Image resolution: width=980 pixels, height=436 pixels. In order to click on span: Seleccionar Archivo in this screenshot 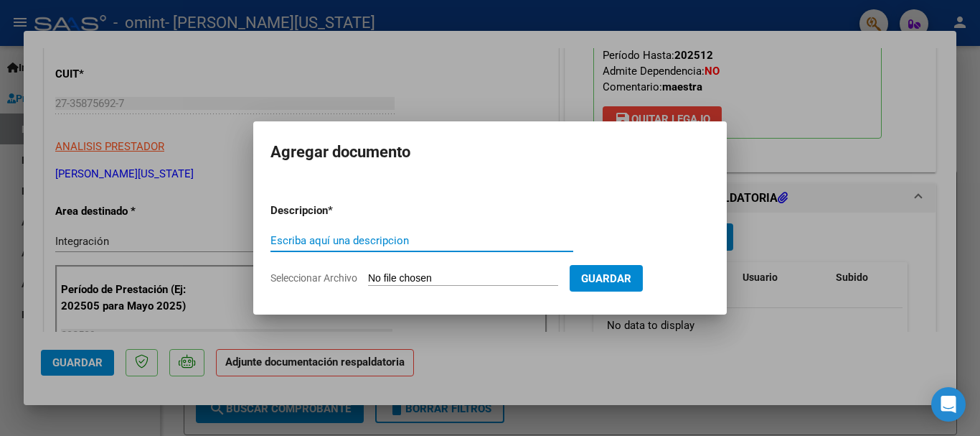, I will do `click(314, 278)`.